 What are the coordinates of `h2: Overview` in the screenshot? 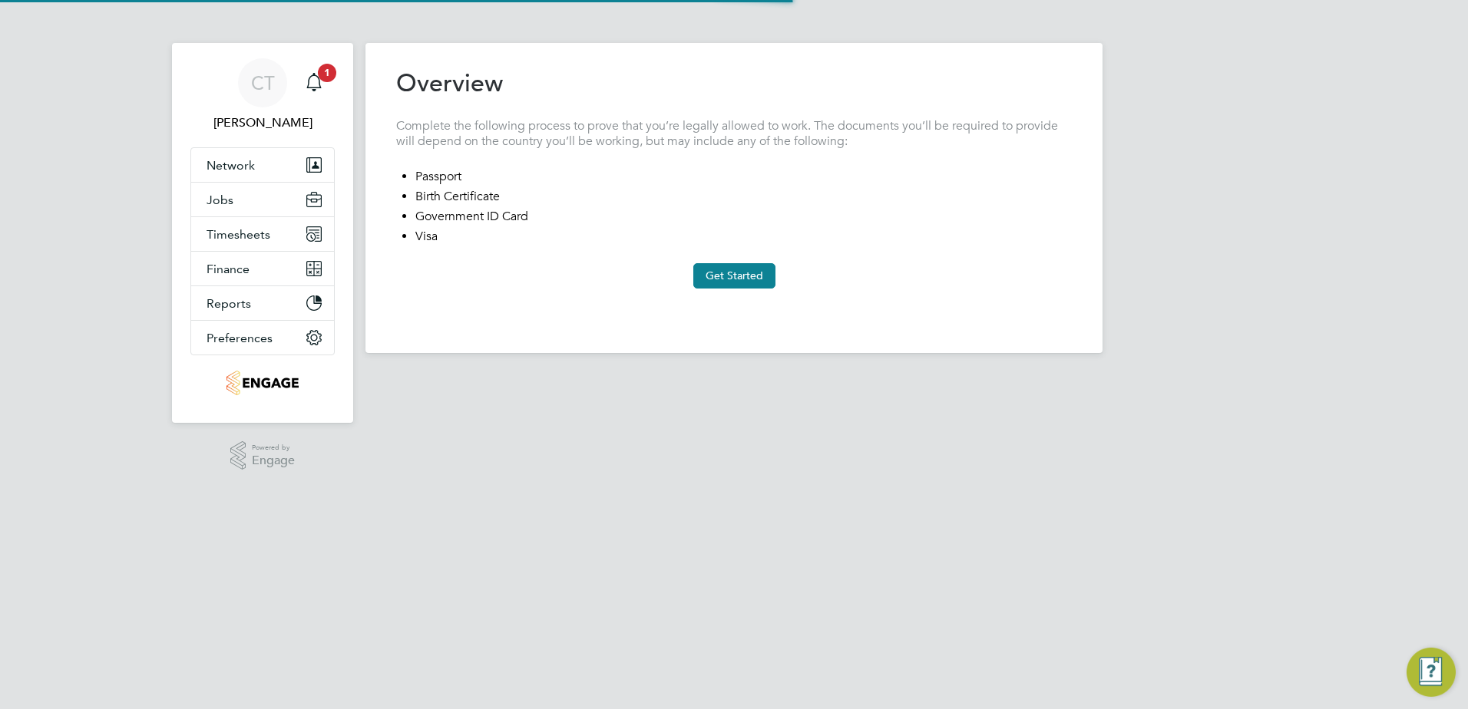 It's located at (449, 84).